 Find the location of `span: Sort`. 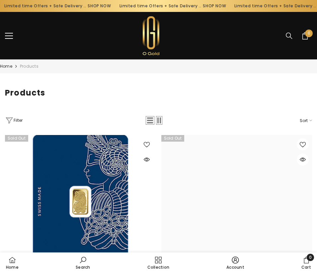

span: Sort is located at coordinates (297, 120).